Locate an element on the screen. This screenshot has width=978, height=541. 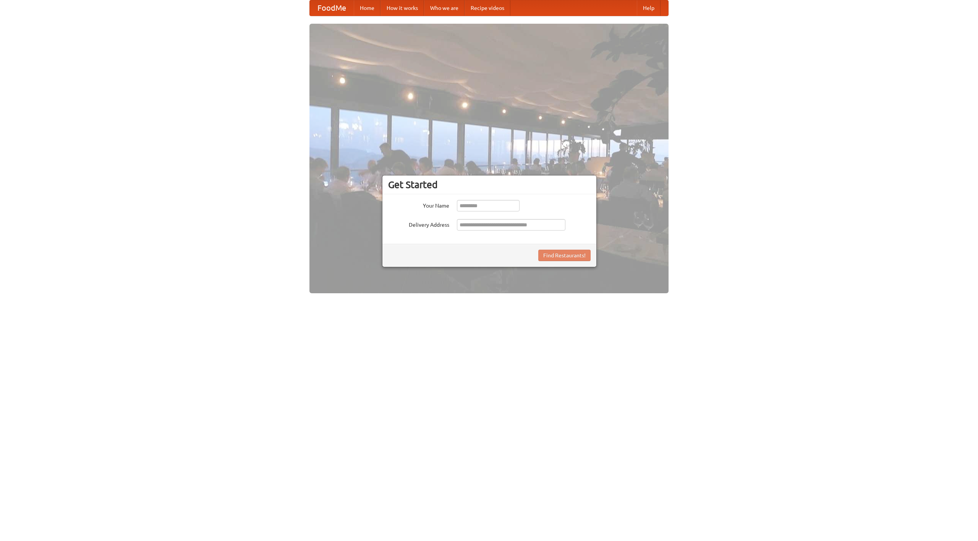
label: Delivery Address is located at coordinates (419, 224).